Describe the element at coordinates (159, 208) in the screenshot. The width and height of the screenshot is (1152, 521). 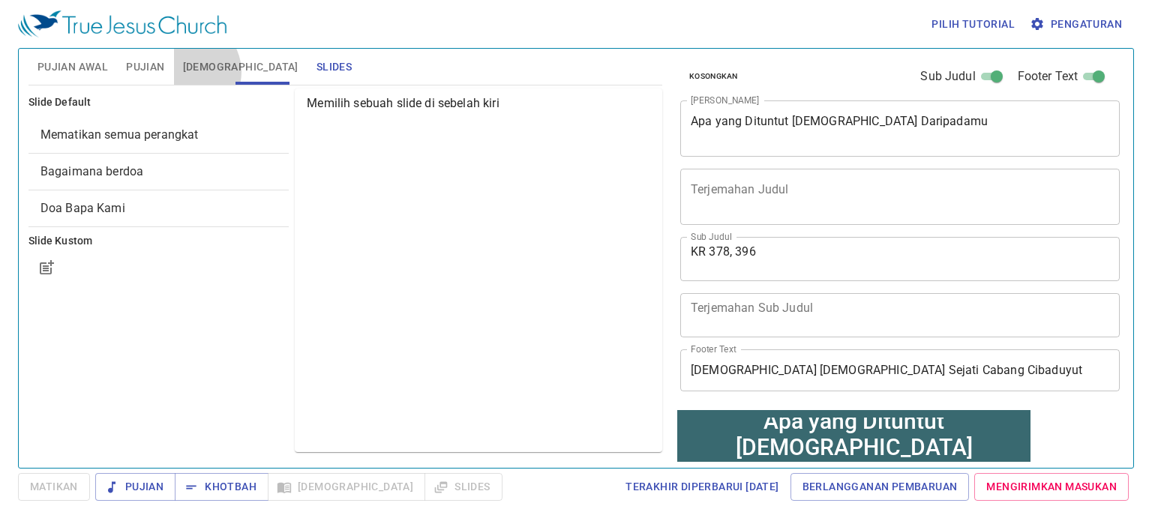
I see `div: Doa Bapa Kami` at that location.